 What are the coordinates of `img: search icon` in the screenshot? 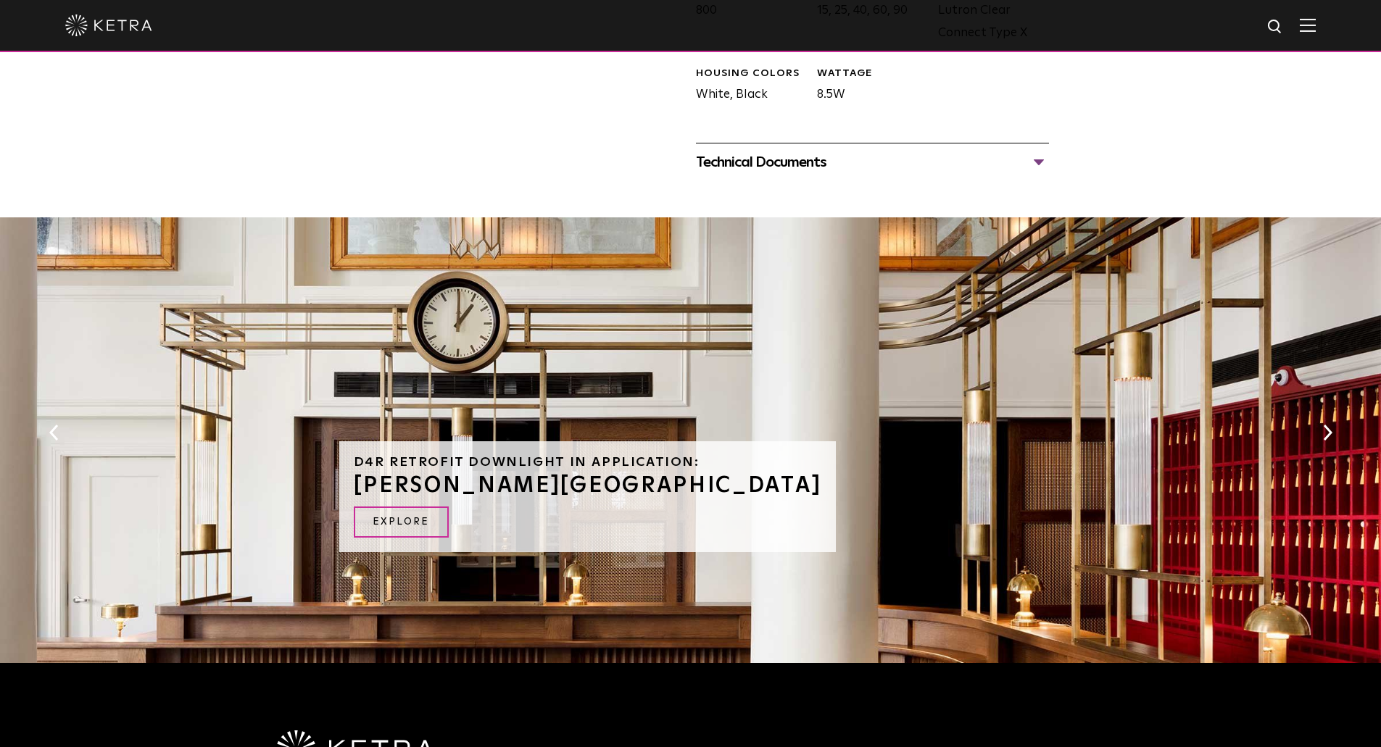 It's located at (1275, 27).